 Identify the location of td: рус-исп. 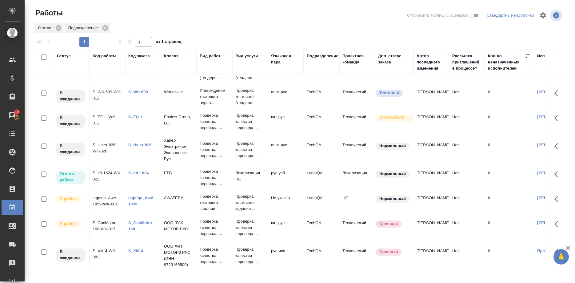
(286, 255).